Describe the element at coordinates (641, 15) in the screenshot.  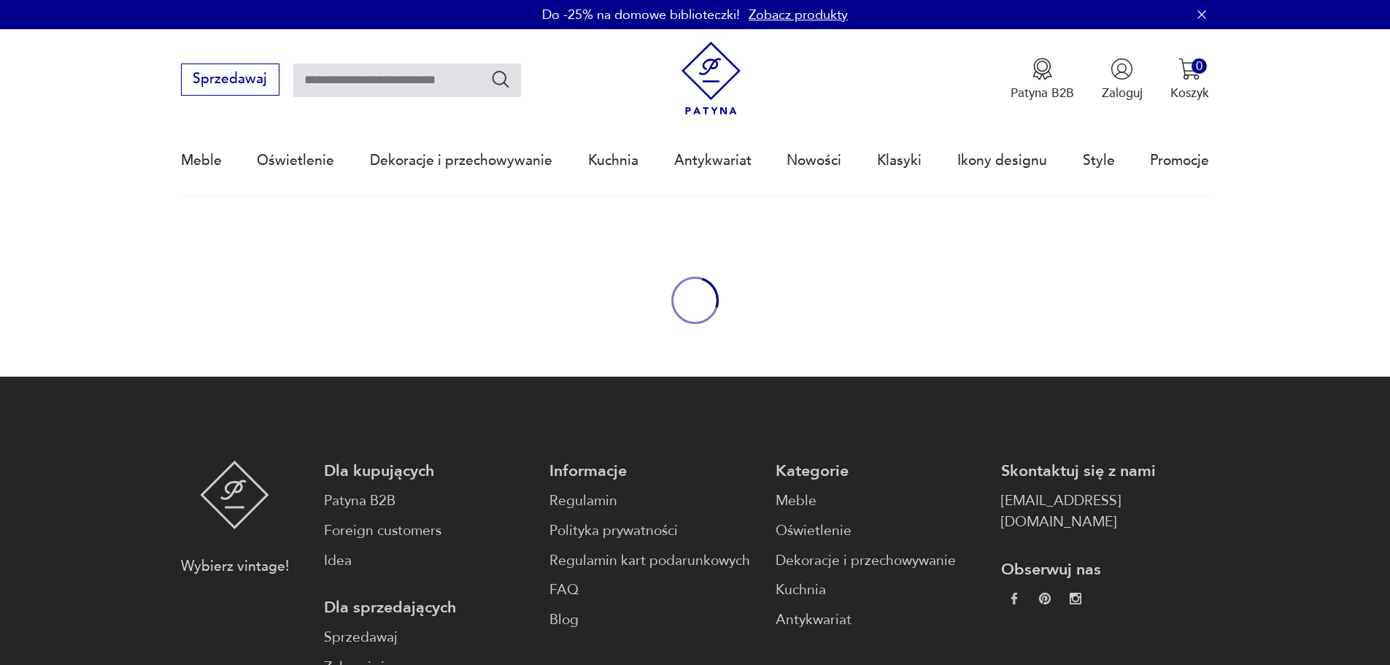
I see `p: Do -25% na domowe biblioteczki!` at that location.